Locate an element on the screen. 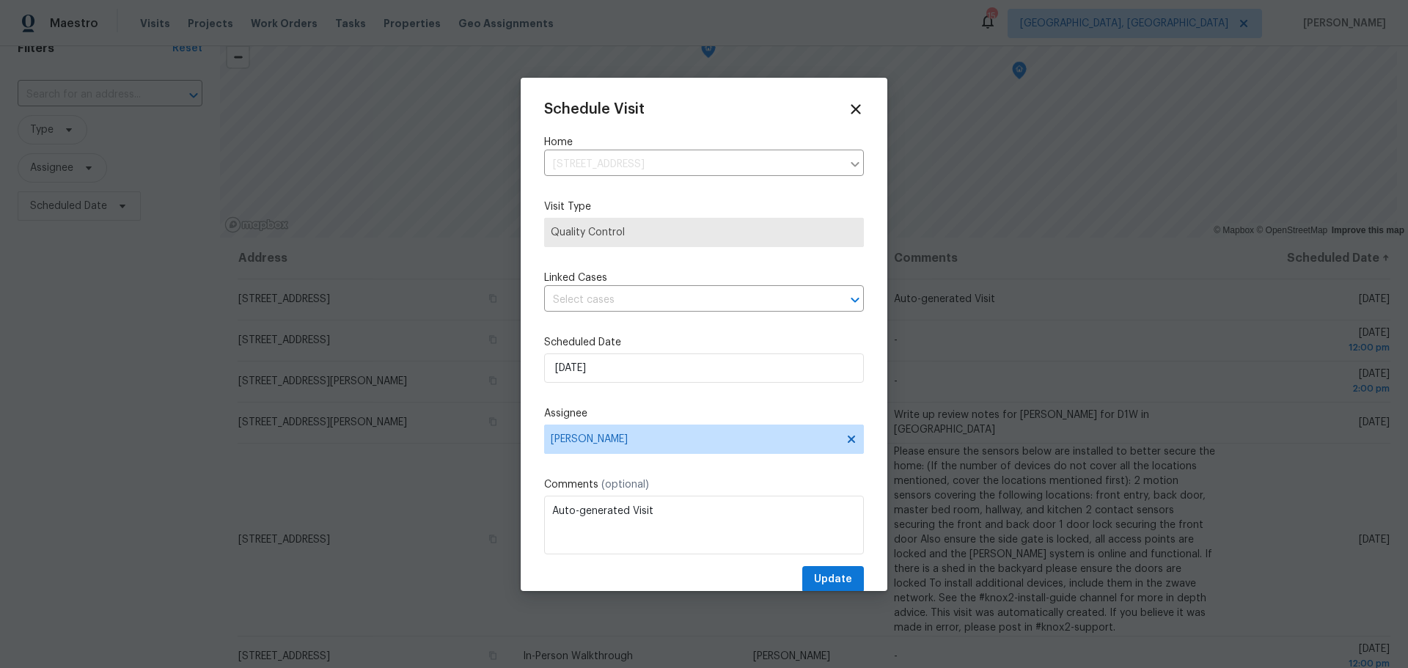  textarea: Auto-generated Visit is located at coordinates (704, 525).